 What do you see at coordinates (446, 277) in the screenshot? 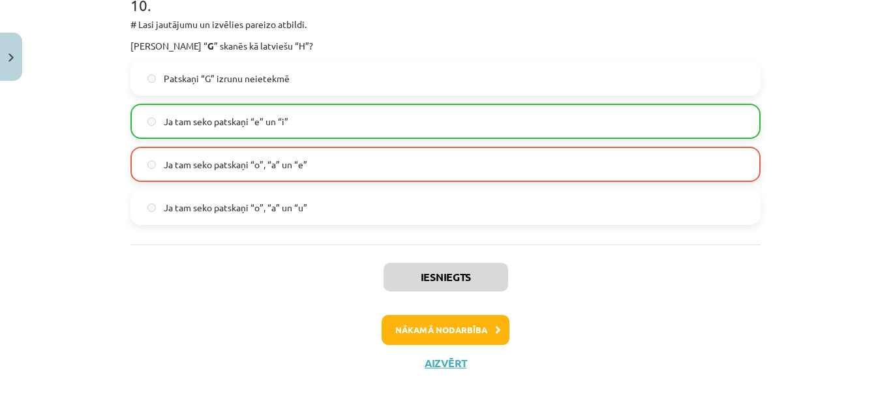
I see `button: Iesniegts` at bounding box center [446, 277].